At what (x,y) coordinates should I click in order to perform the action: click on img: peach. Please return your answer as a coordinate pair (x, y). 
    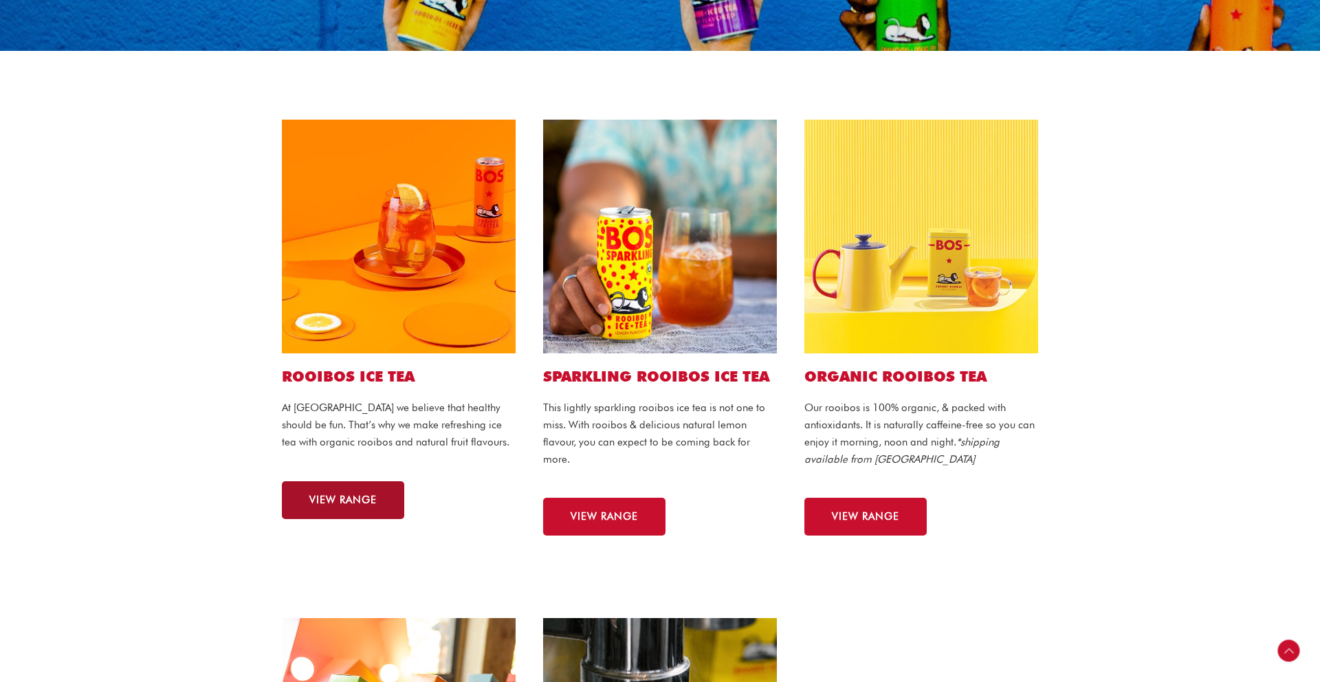
    Looking at the image, I should click on (399, 237).